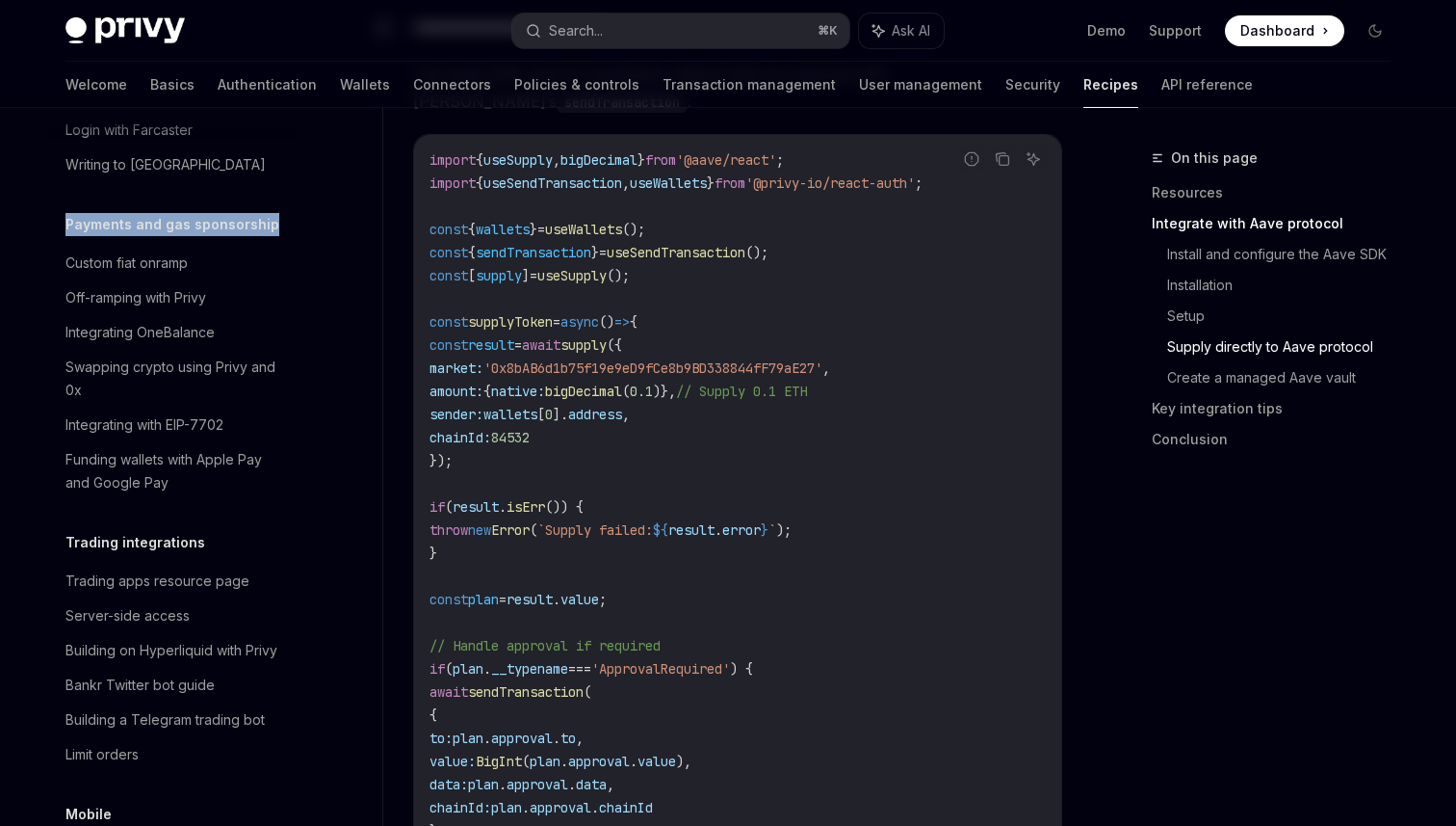  I want to click on span: useSupply, so click(519, 160).